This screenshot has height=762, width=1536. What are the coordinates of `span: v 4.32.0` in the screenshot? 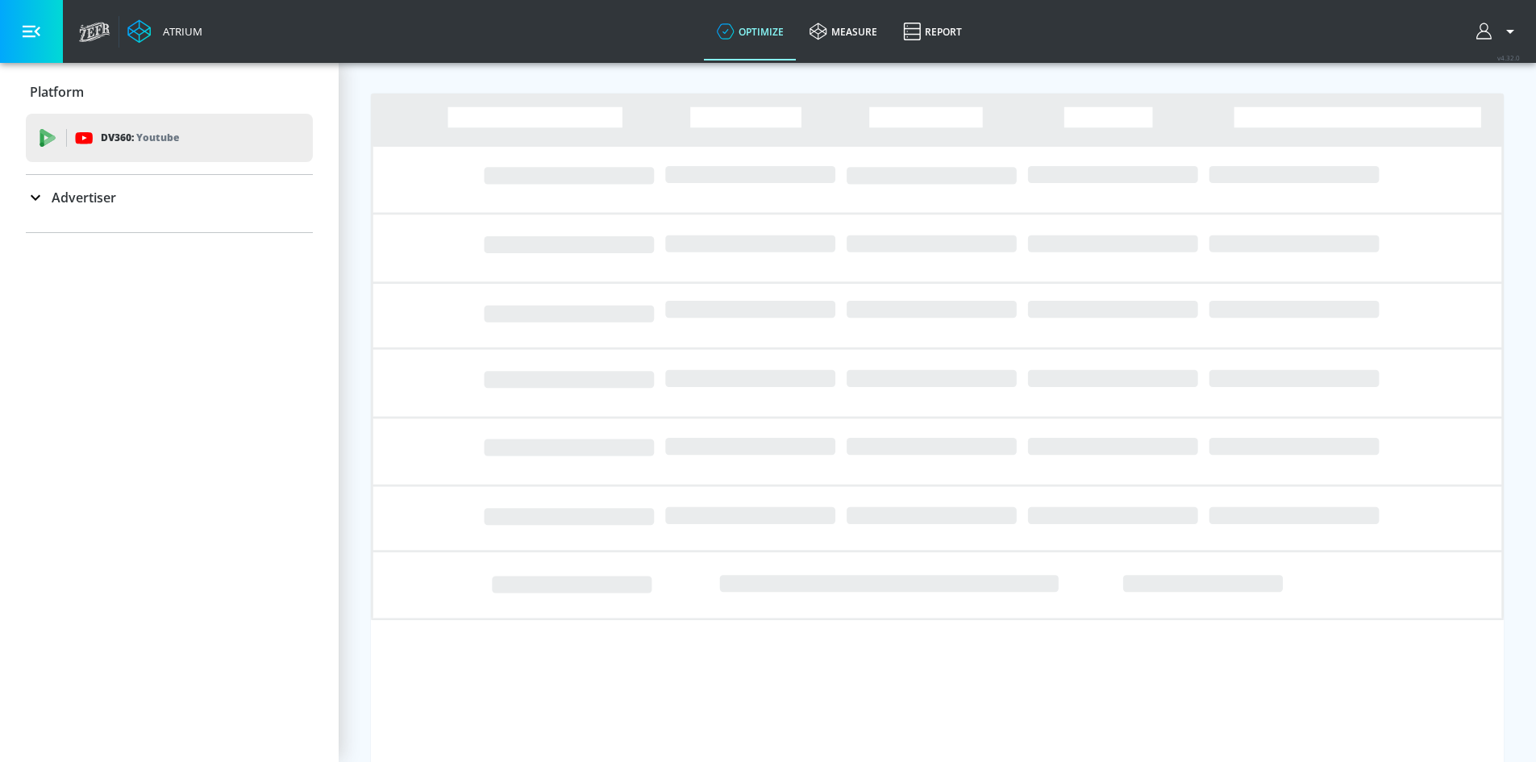 It's located at (1509, 57).